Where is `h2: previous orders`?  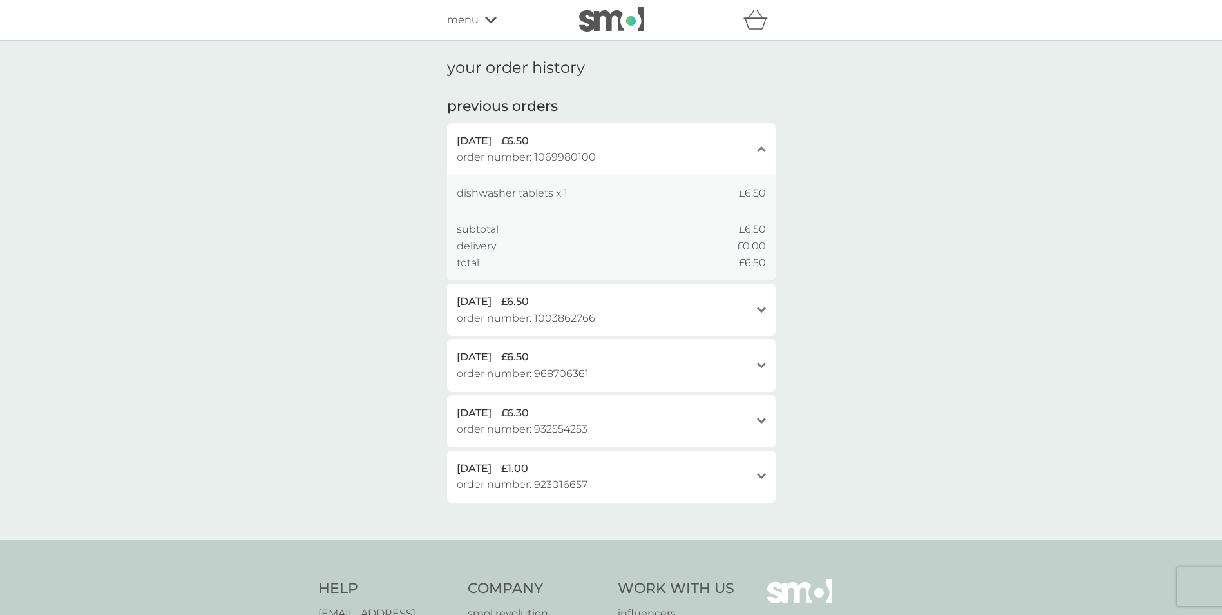
h2: previous orders is located at coordinates (503, 106).